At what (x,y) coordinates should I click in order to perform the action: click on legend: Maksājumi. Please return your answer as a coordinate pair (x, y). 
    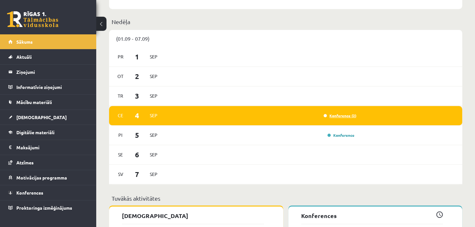
    Looking at the image, I should click on (52, 147).